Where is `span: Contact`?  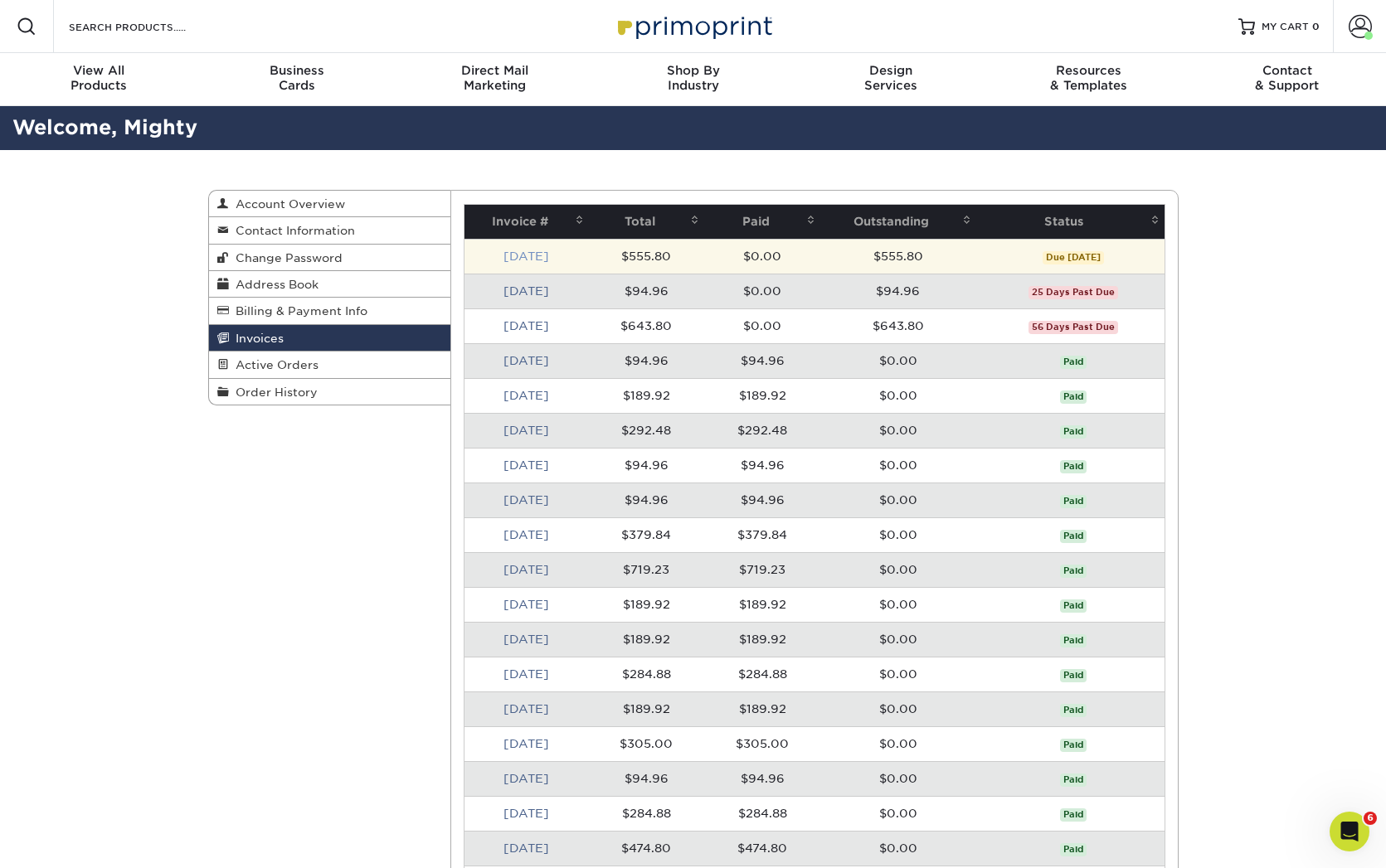 span: Contact is located at coordinates (1286, 70).